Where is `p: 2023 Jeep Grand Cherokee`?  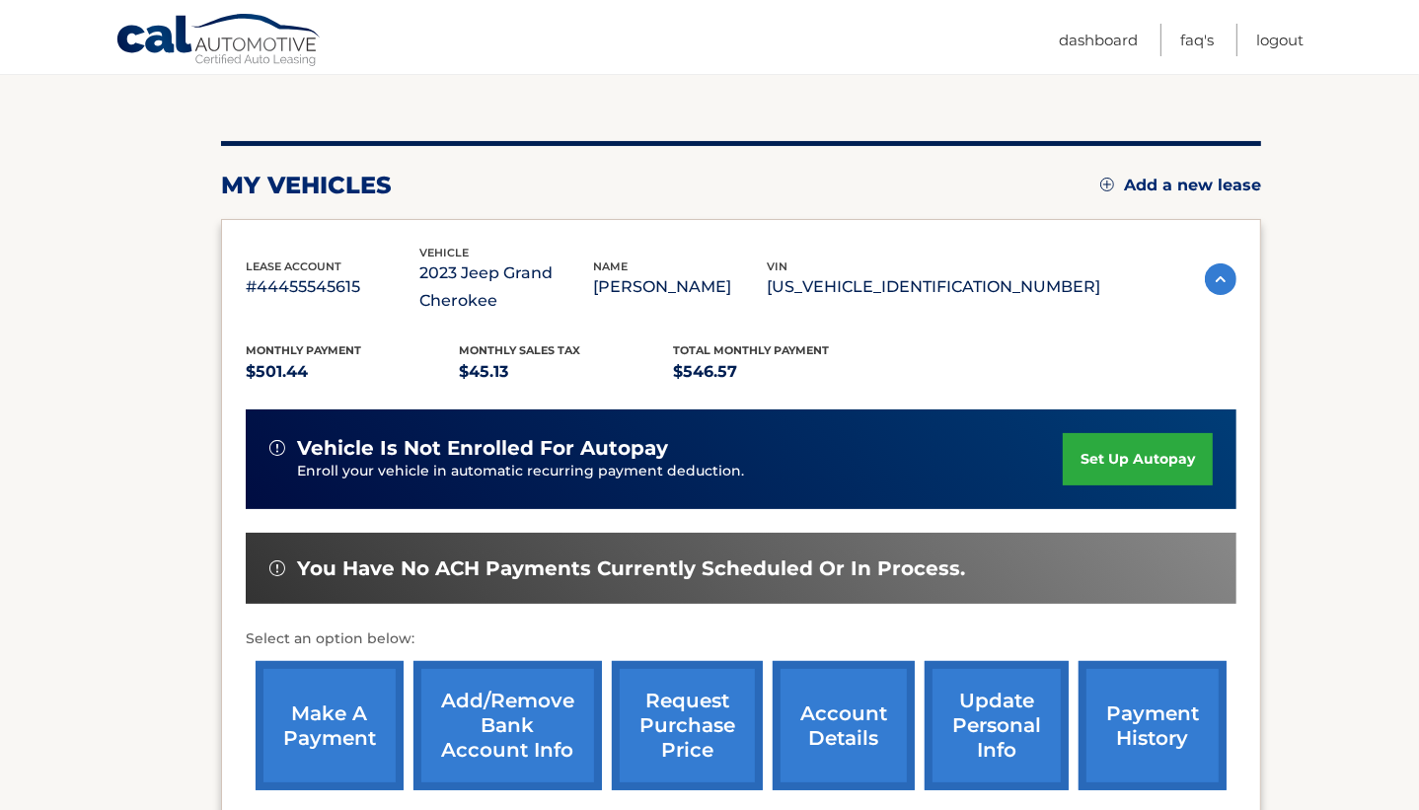
p: 2023 Jeep Grand Cherokee is located at coordinates (506, 287).